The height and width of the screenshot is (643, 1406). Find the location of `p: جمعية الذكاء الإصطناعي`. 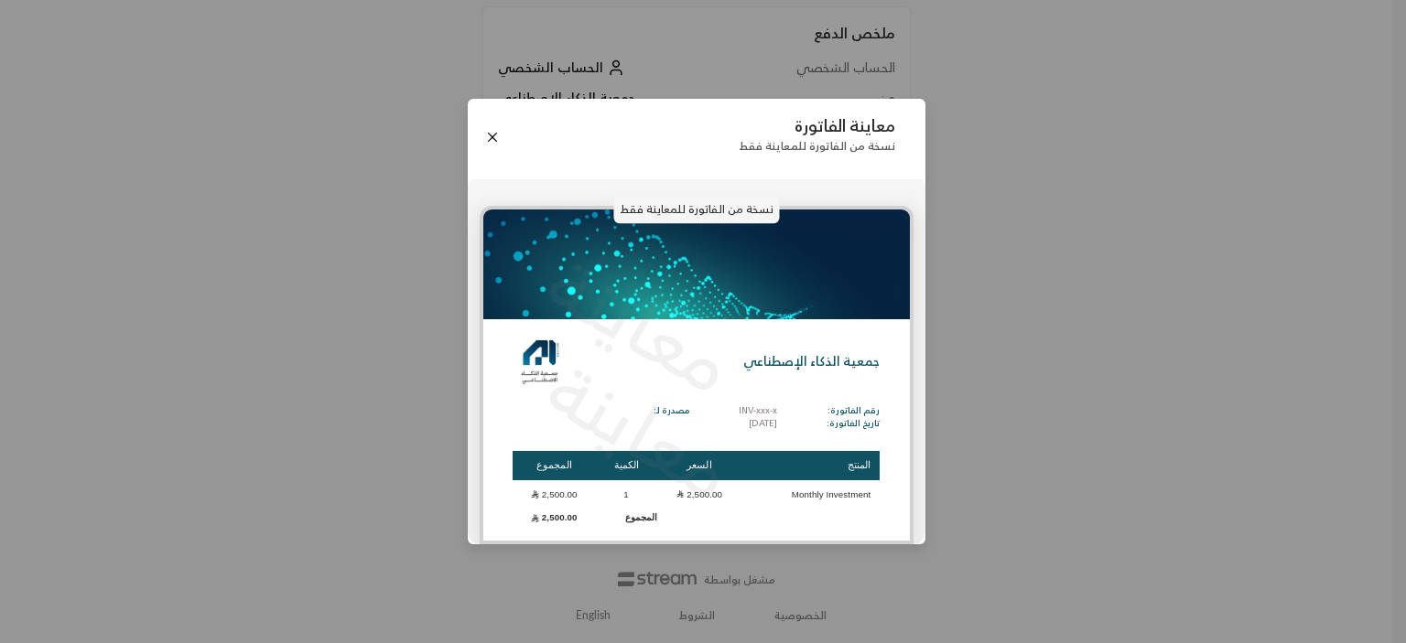

p: جمعية الذكاء الإصطناعي is located at coordinates (811, 361).